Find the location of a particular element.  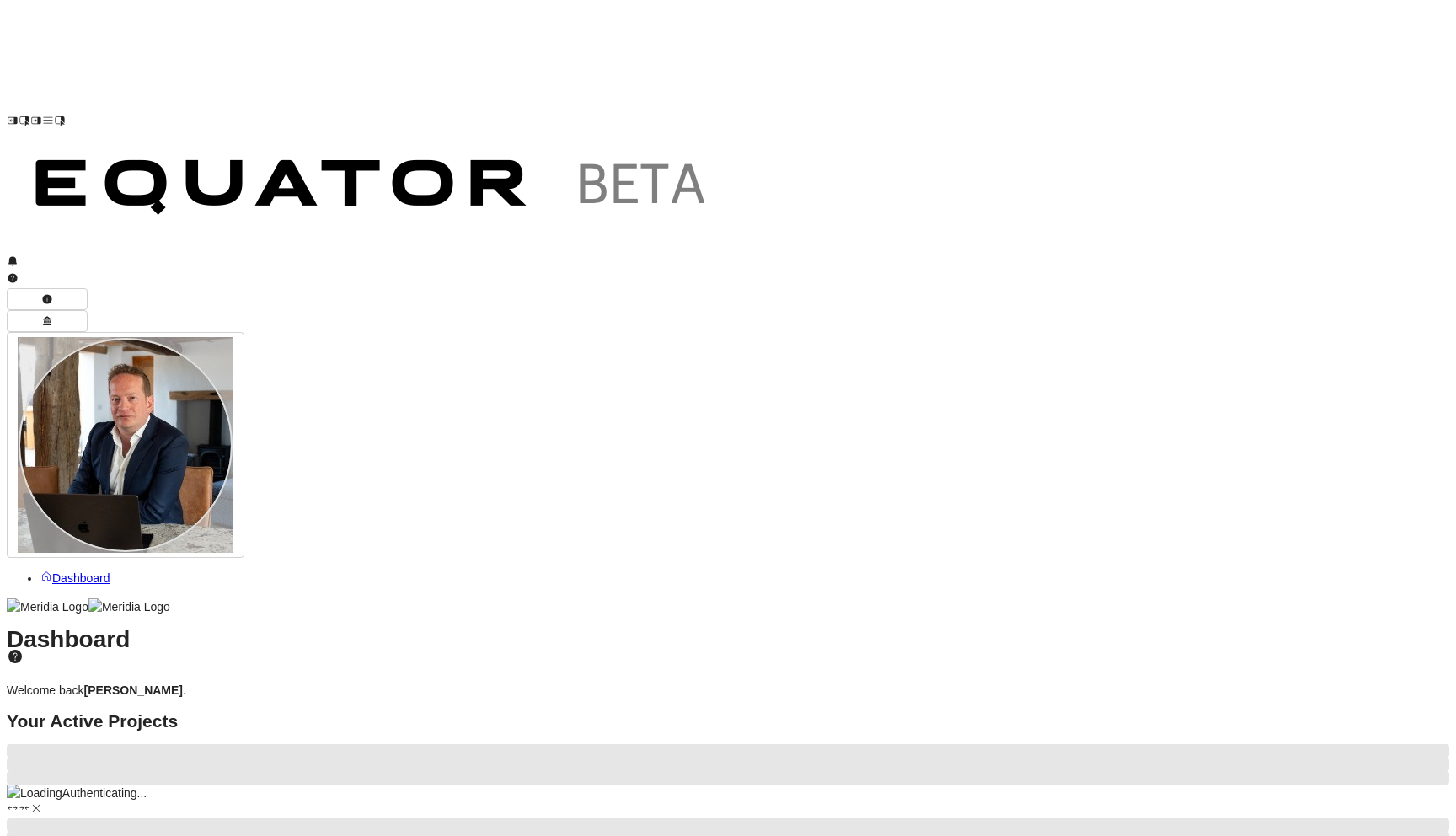

span: Dashboard is located at coordinates (81, 578).